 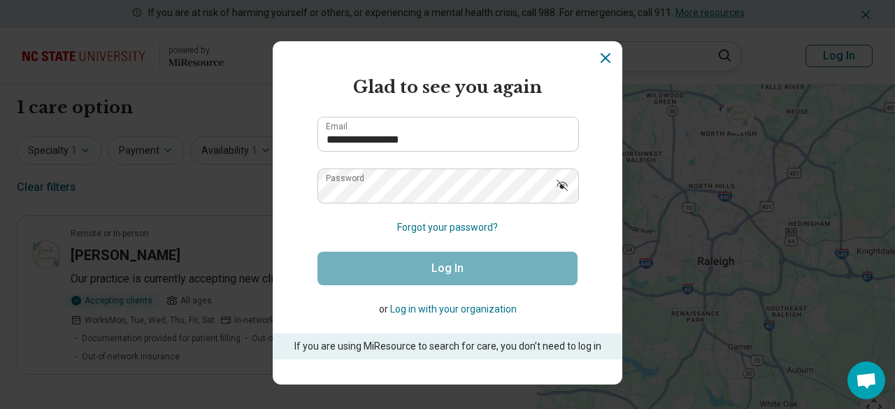 I want to click on button: Dismiss, so click(x=606, y=58).